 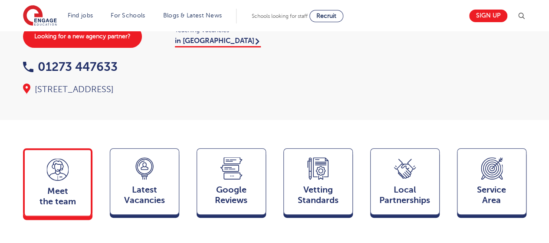 I want to click on a: LatestVacancies, so click(x=144, y=183).